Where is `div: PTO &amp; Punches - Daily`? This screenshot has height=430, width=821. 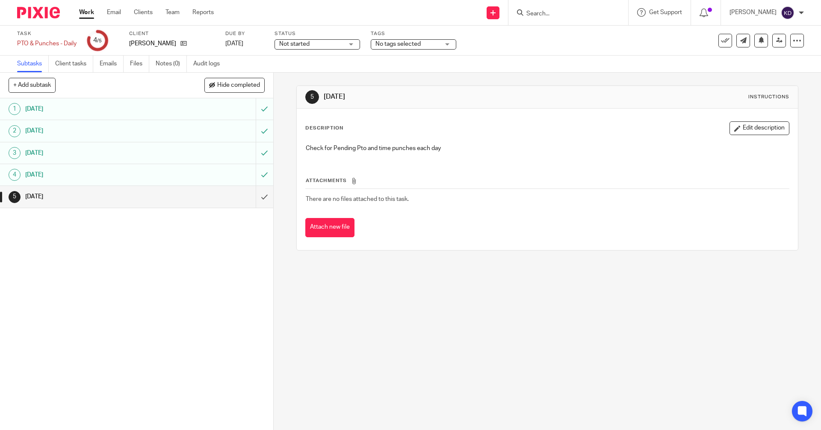 div: PTO &amp; Punches - Daily is located at coordinates (47, 44).